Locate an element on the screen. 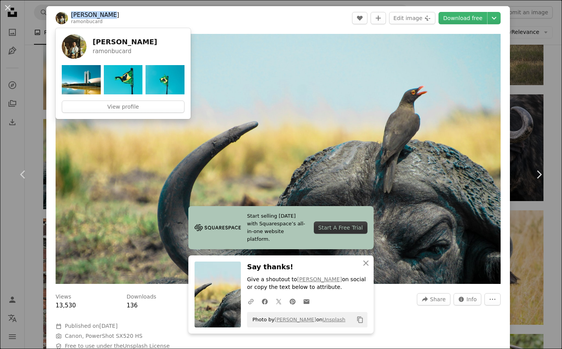  span: Photo by on is located at coordinates (297, 320).